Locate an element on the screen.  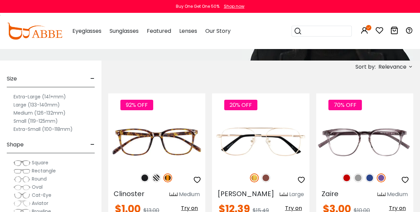
img: Red is located at coordinates (346, 178).